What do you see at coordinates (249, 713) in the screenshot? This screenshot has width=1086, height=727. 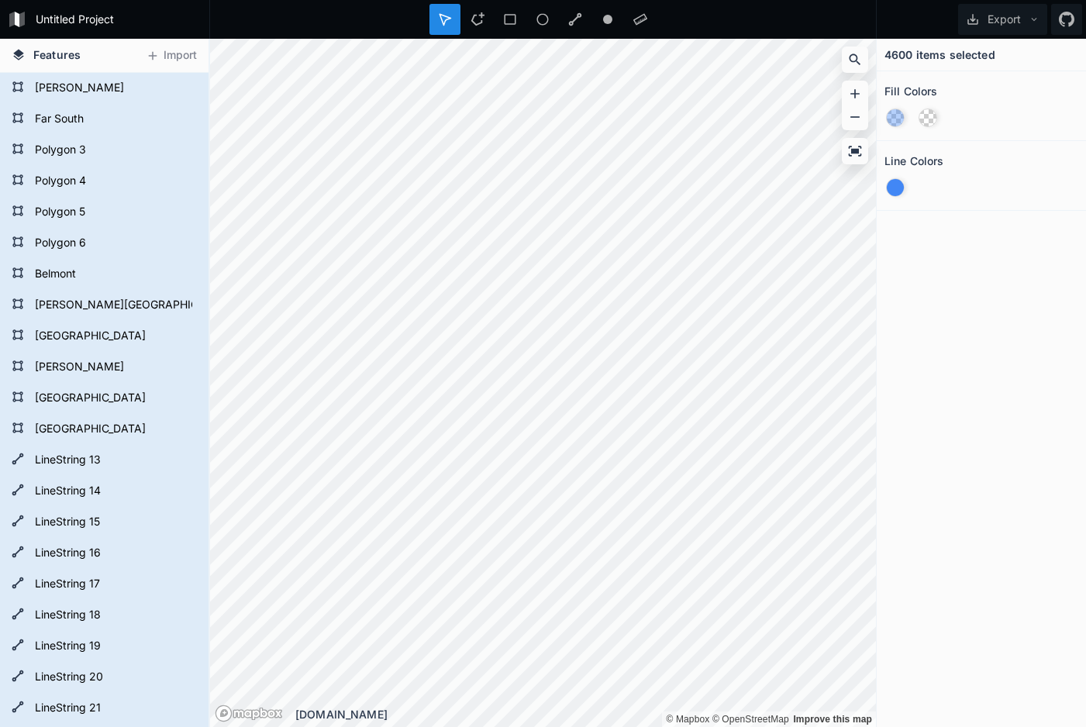 I see `a: Mapbox logo` at bounding box center [249, 713].